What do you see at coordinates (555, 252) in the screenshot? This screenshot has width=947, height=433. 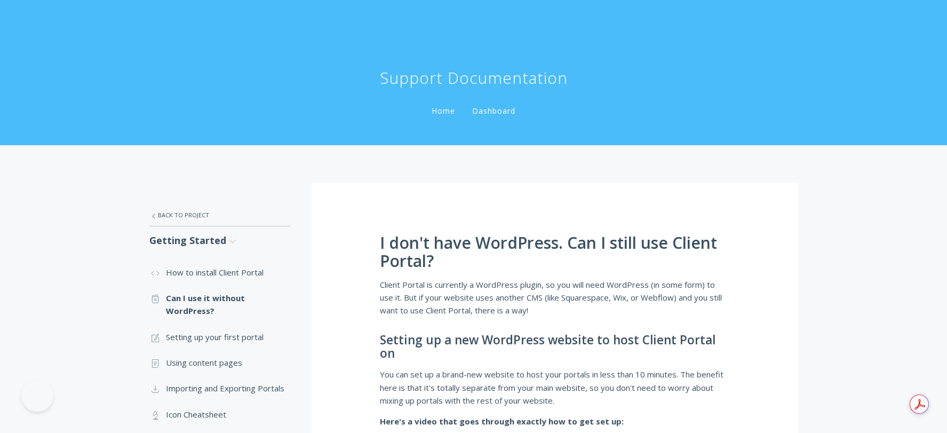 I see `h1: I don't have WordPress. Can I still use Client Portal?` at bounding box center [555, 252].